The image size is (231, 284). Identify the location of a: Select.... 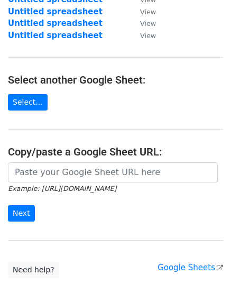
(27, 102).